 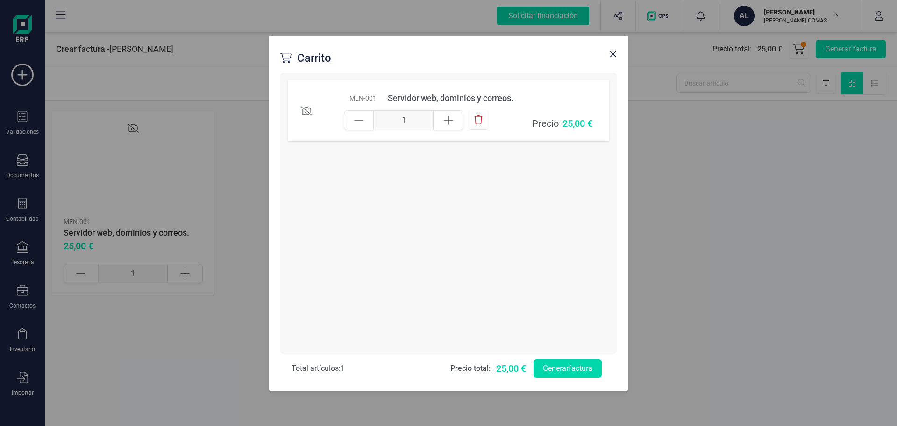 I want to click on div: Servidor web, dominios y correos., so click(x=481, y=98).